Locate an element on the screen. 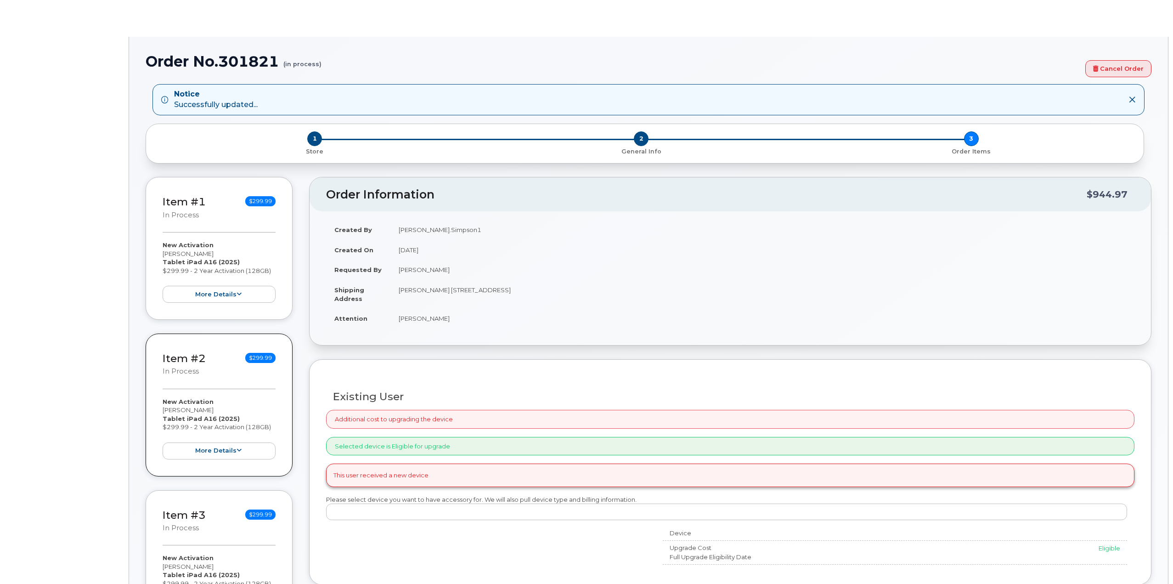  strong: Requested By is located at coordinates (358, 270).